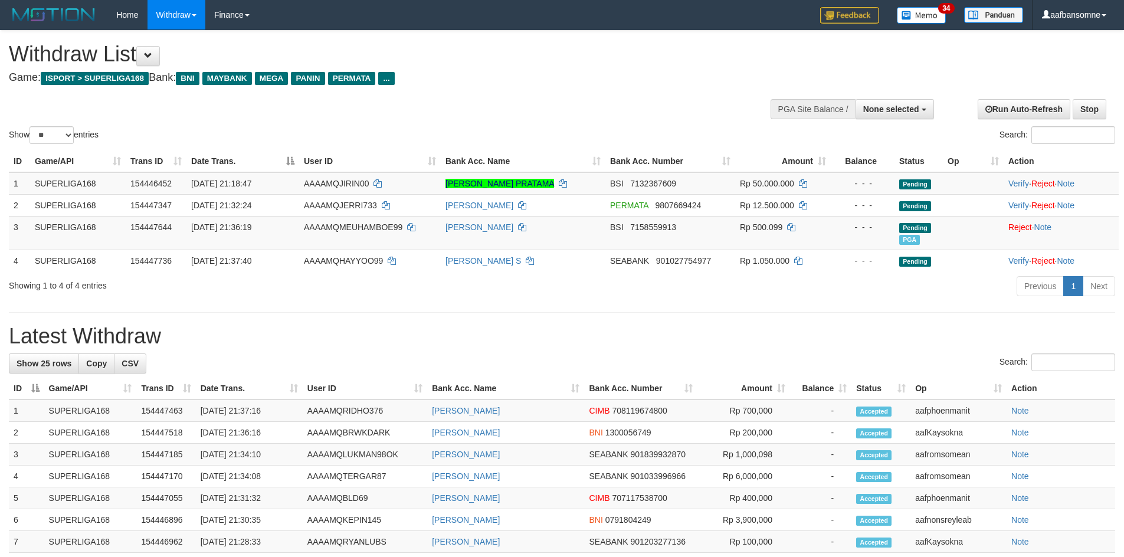 The height and width of the screenshot is (557, 1124). I want to click on td: AAAAMQRYANLUBS, so click(365, 542).